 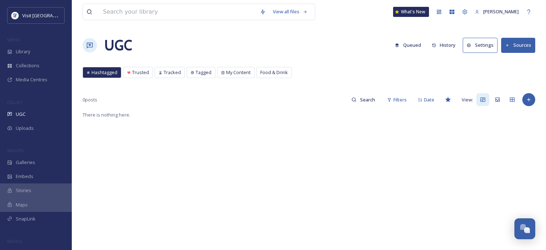 I want to click on span: My Content, so click(x=239, y=72).